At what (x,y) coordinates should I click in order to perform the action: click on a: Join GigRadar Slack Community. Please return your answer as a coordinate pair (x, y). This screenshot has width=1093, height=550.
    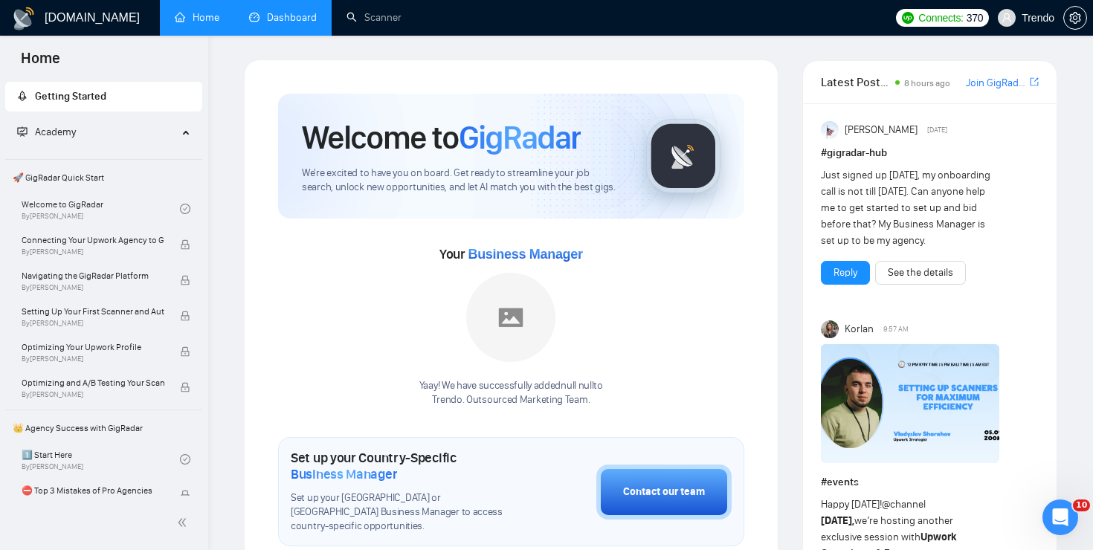
    Looking at the image, I should click on (996, 83).